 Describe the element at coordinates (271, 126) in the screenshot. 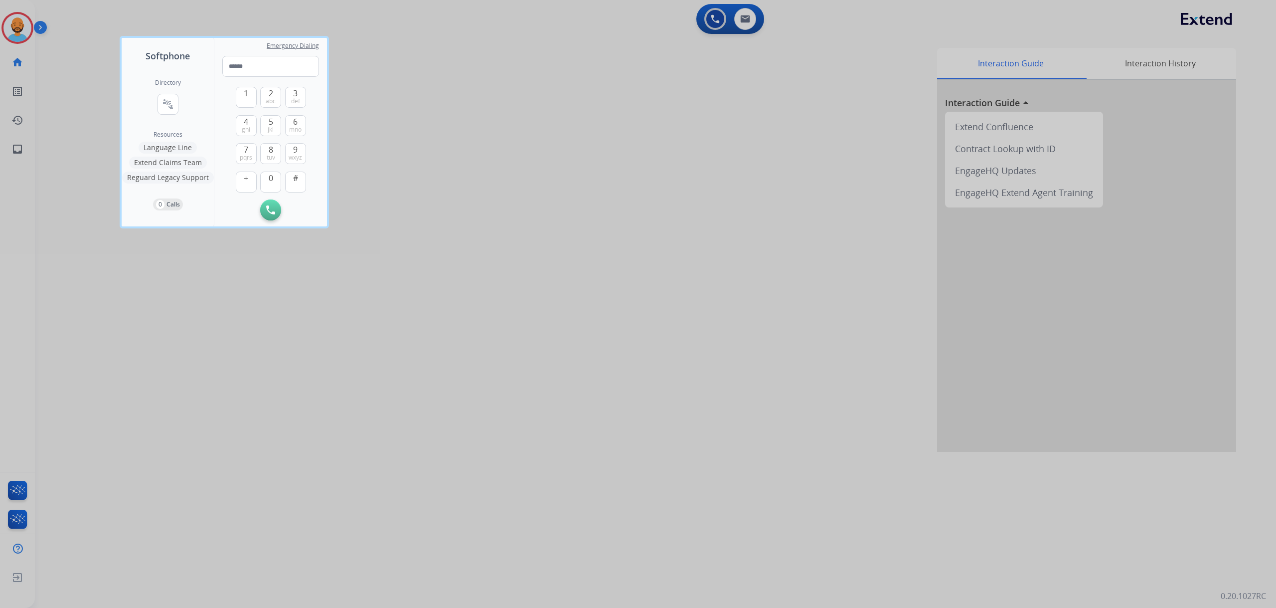

I see `button: 5jkl` at that location.